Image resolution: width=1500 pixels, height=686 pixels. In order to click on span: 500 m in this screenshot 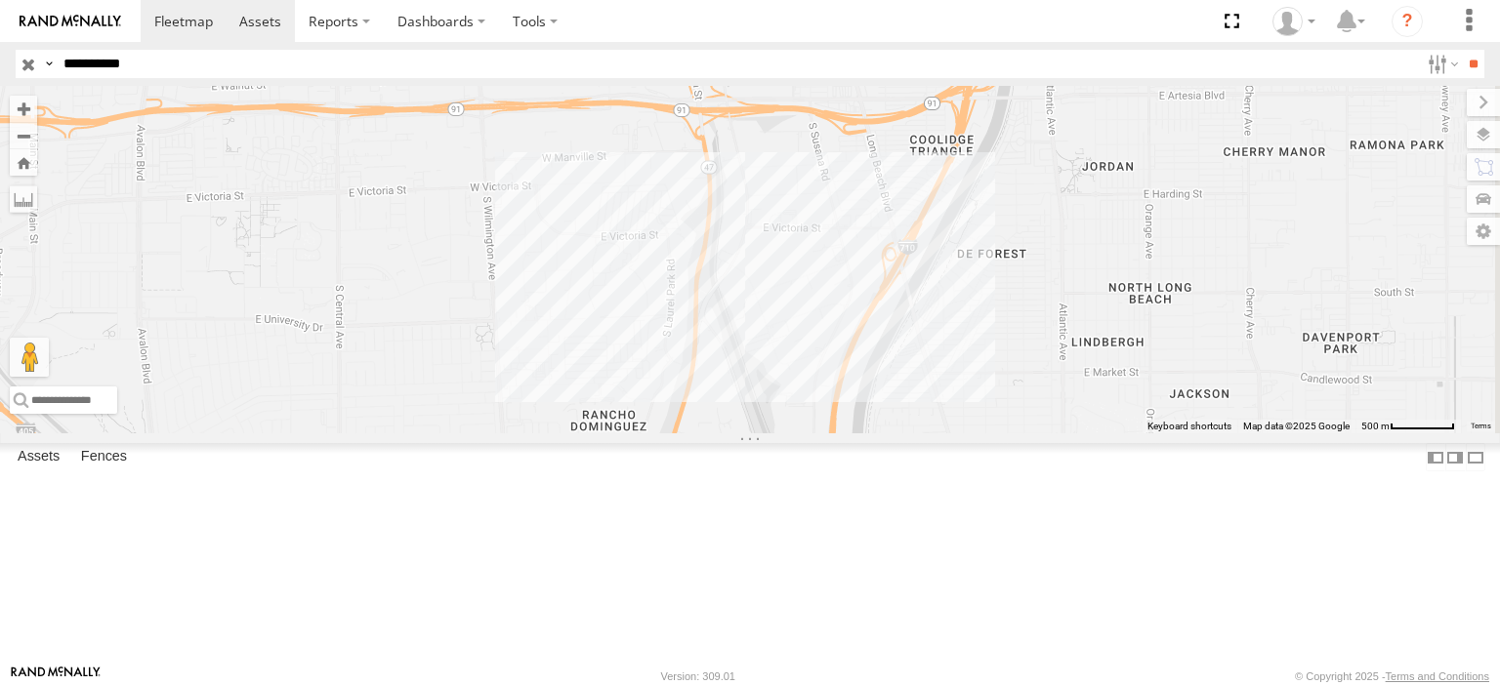, I will do `click(1375, 426)`.